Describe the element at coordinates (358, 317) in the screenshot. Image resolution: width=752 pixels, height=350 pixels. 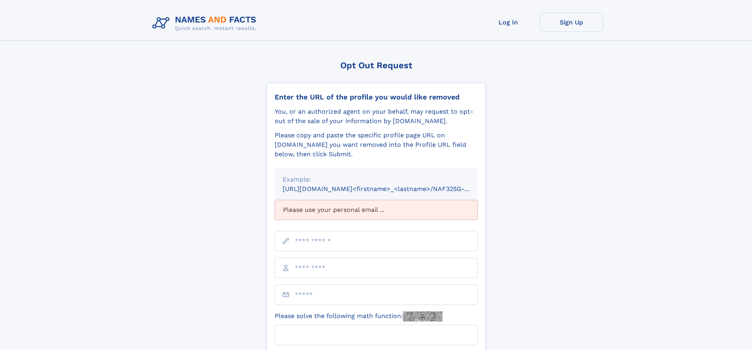
I see `label: Please solve the following math function:` at that location.